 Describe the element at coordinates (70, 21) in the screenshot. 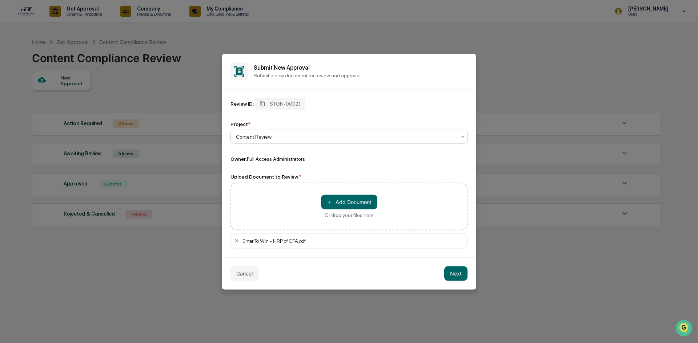

I see `p: How can we help?` at that location.